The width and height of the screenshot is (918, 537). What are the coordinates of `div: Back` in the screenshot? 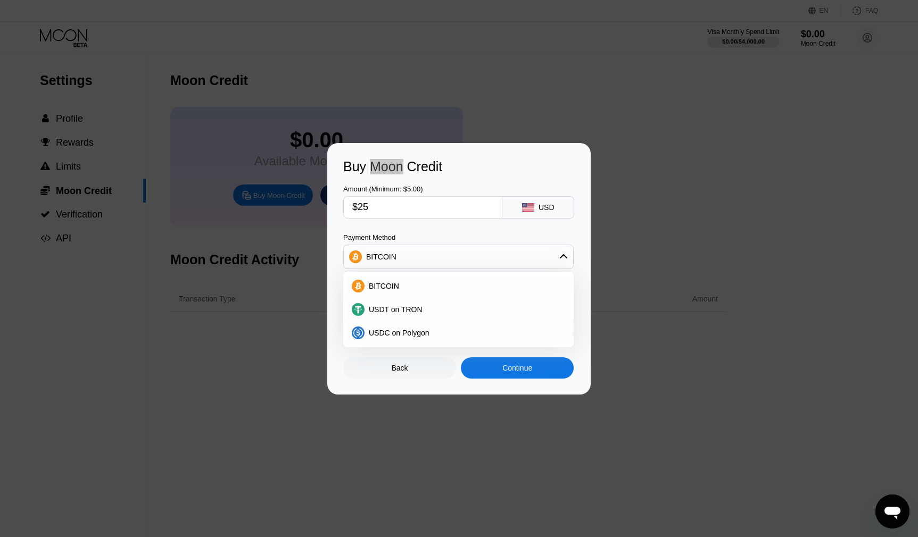 It's located at (400, 368).